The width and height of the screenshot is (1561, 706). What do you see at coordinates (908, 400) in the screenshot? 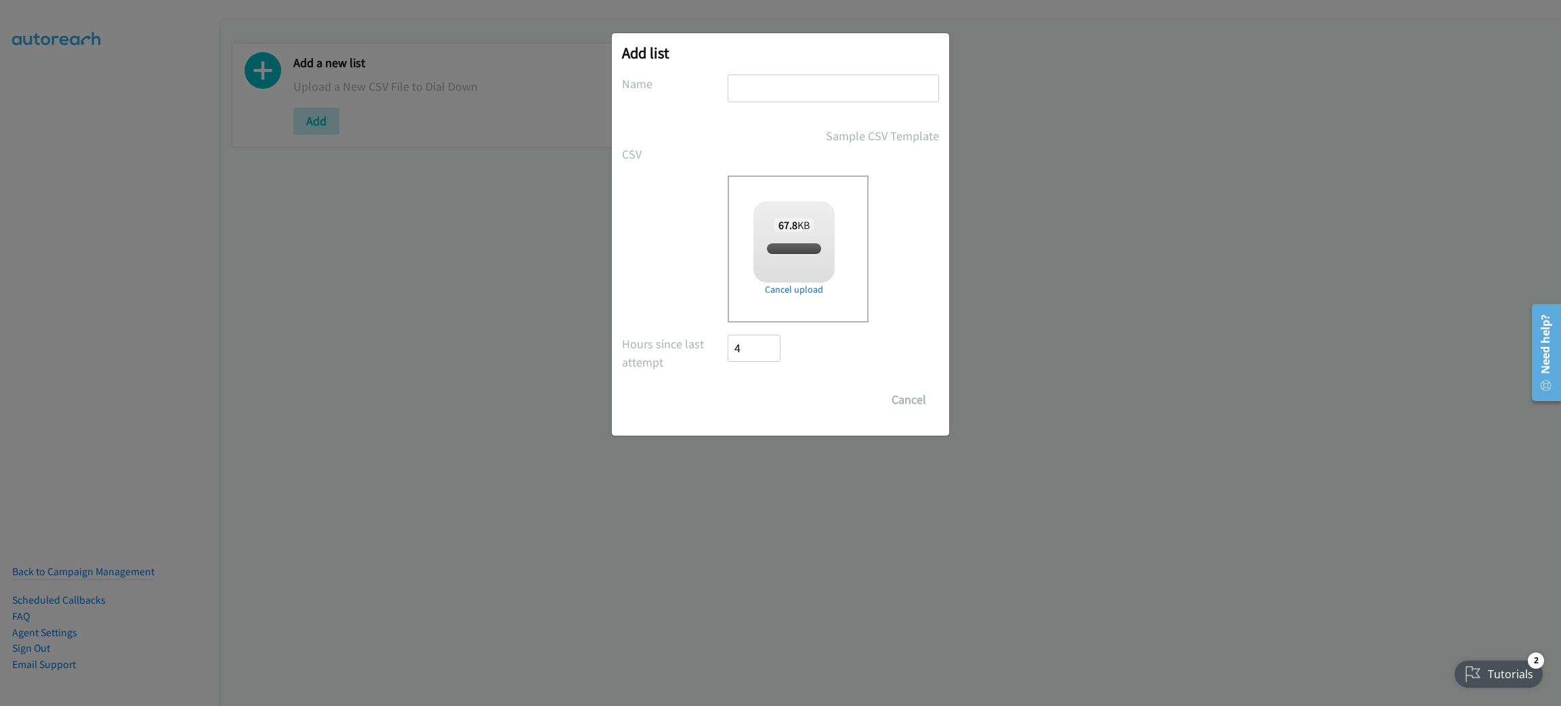
I see `button: Cancel` at bounding box center [908, 400].